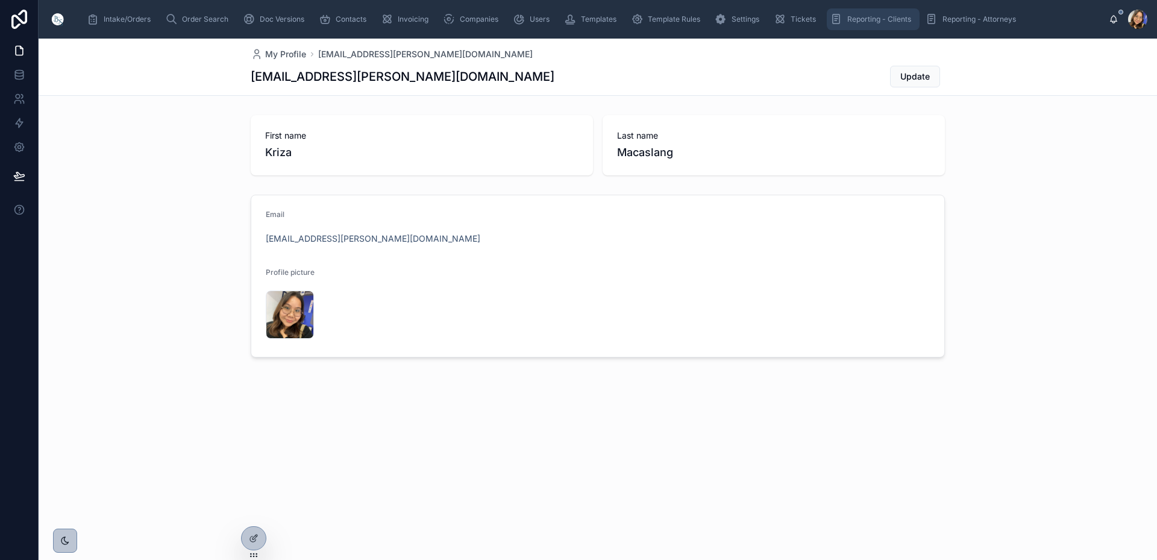  What do you see at coordinates (205, 19) in the screenshot?
I see `span: Order Search` at bounding box center [205, 19].